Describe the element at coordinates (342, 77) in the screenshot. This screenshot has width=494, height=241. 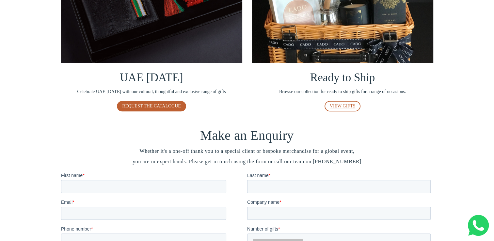
I see `span: Ready to Ship` at that location.